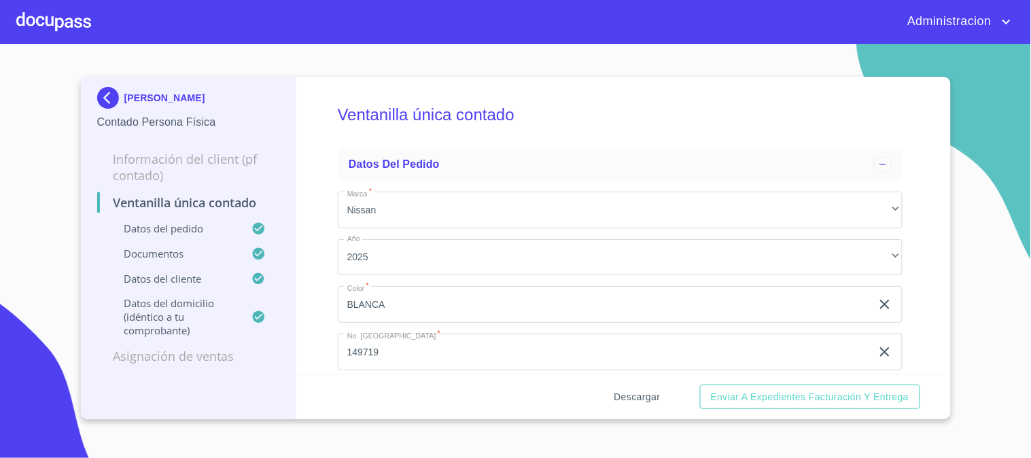  I want to click on span: Descargar, so click(638, 397).